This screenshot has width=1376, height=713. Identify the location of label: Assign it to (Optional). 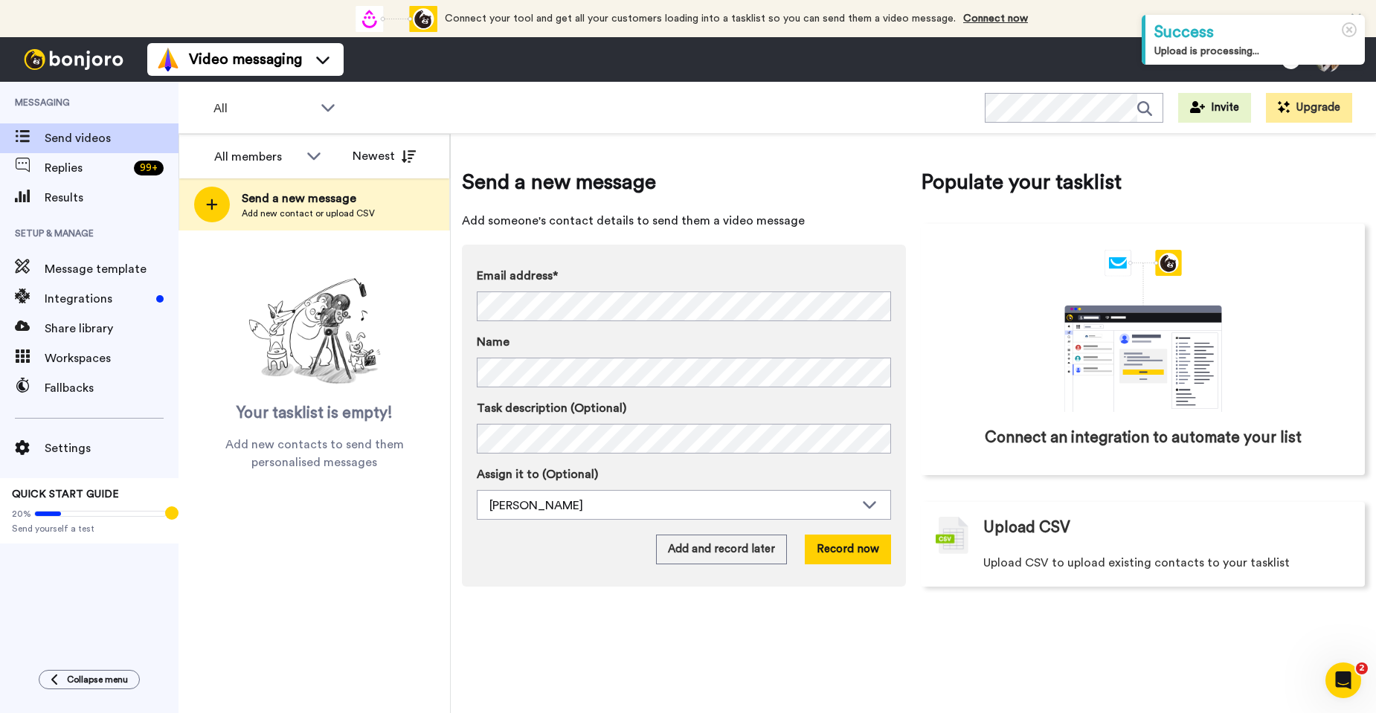
(684, 475).